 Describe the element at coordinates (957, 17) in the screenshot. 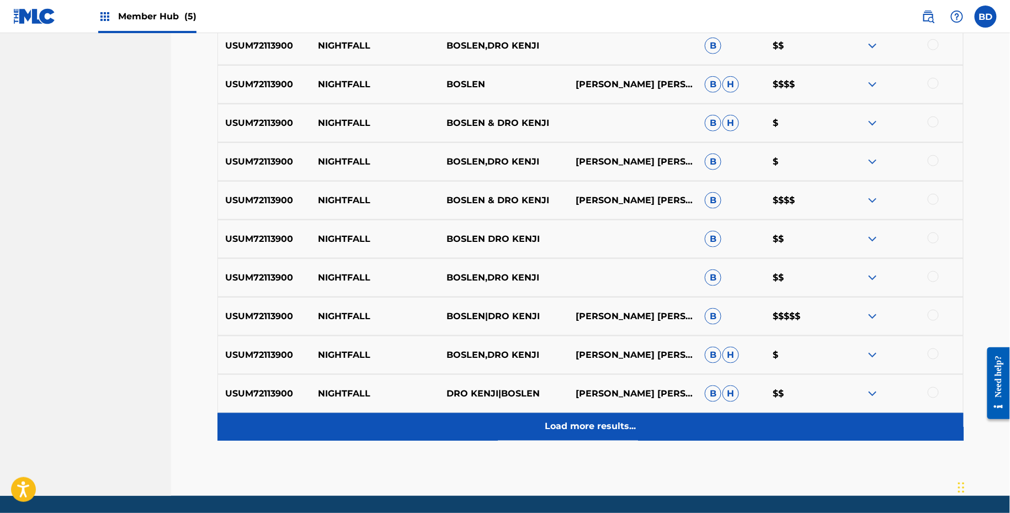

I see `div: Help` at that location.